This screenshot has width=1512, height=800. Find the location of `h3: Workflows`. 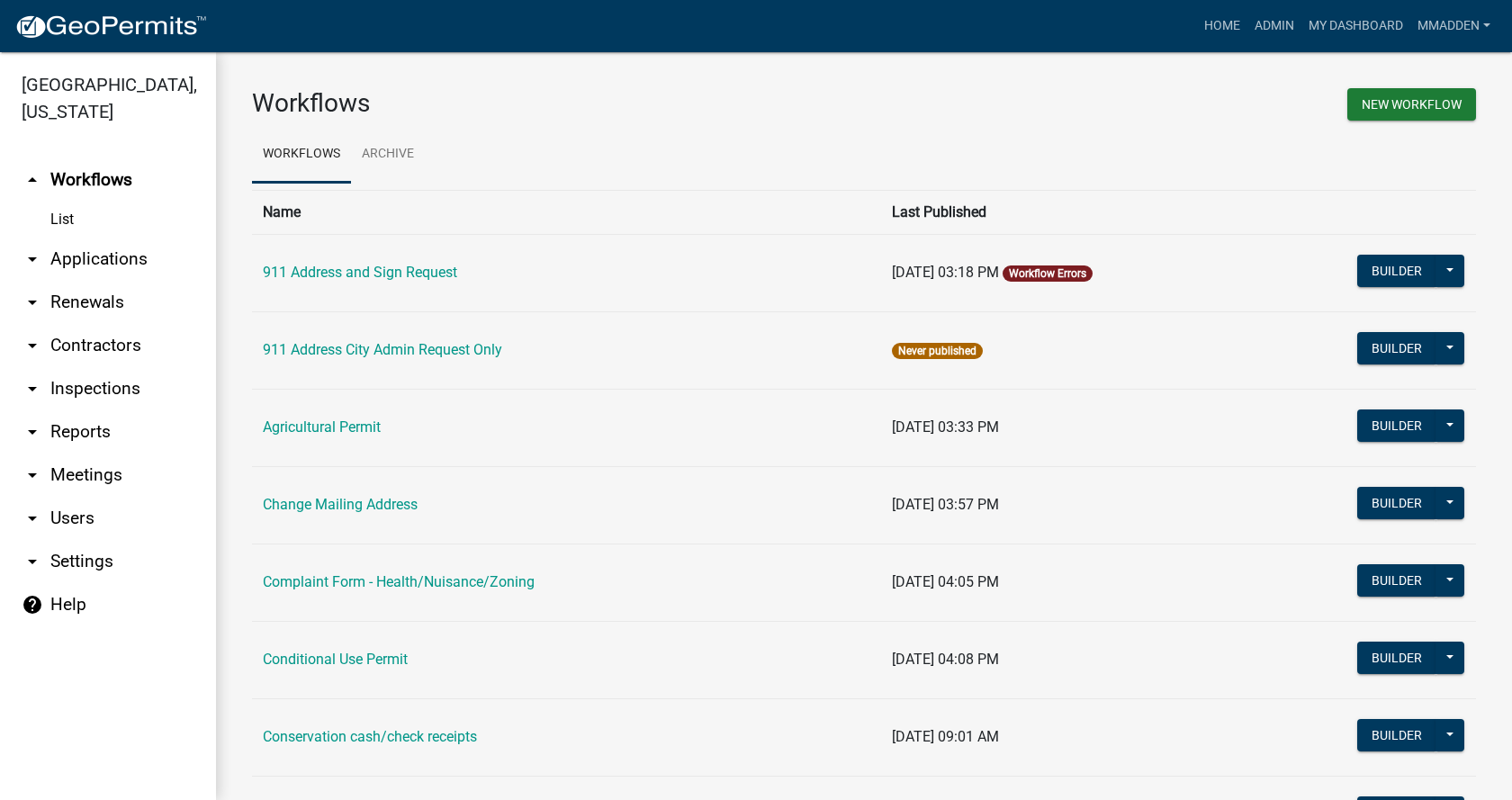

h3: Workflows is located at coordinates (551, 103).